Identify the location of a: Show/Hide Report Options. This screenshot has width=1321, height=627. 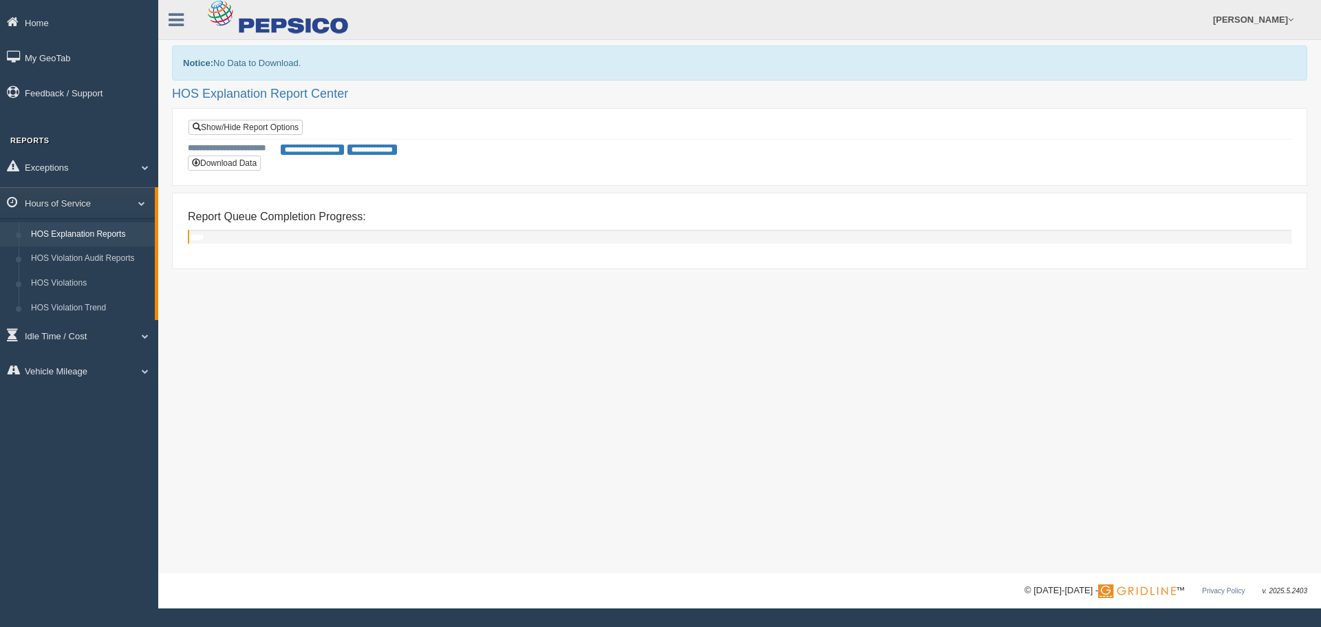
(246, 127).